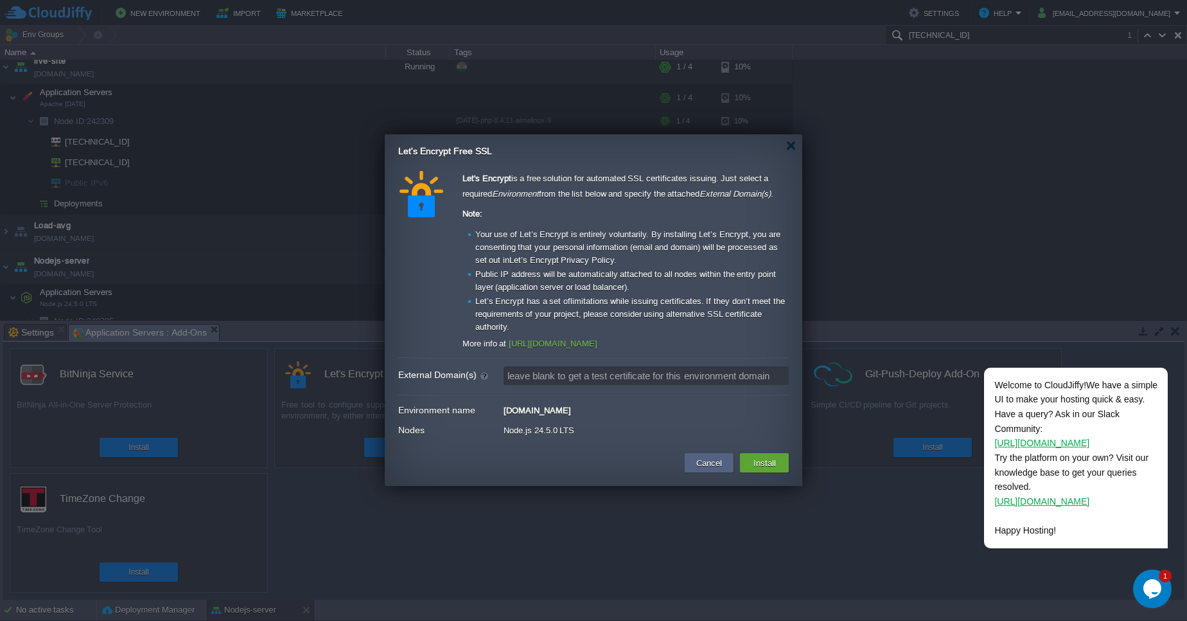 This screenshot has width=1187, height=621. I want to click on em: External Domain(s), so click(735, 193).